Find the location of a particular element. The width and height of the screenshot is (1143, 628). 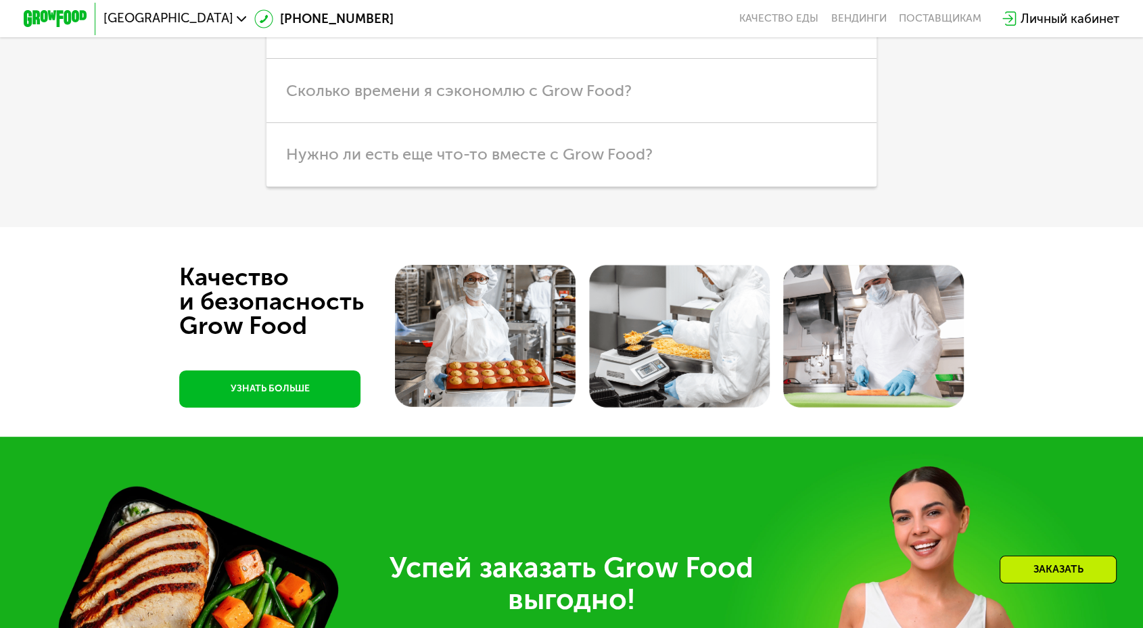

div: Заказать is located at coordinates (1058, 570).